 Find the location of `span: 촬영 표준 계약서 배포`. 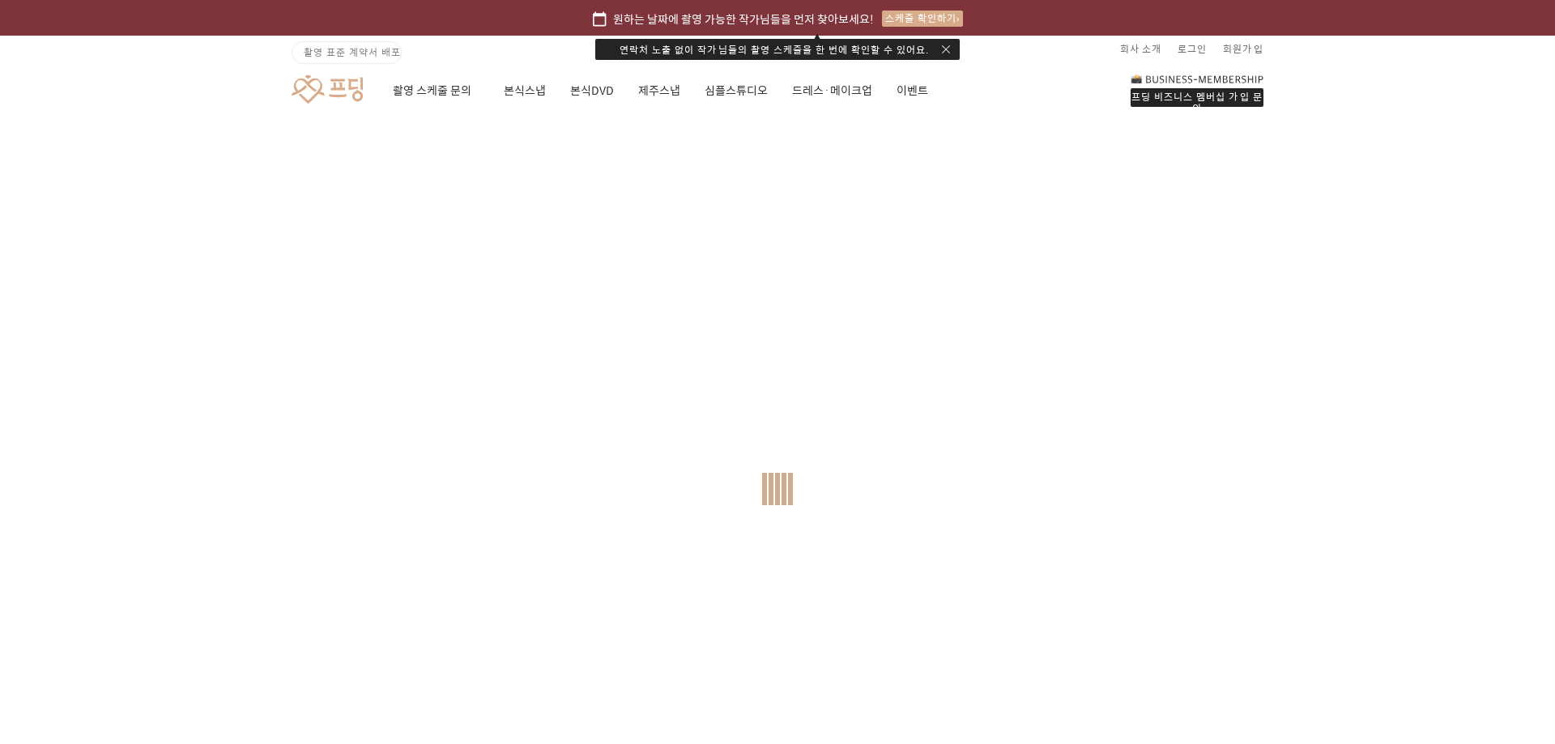

span: 촬영 표준 계약서 배포 is located at coordinates (352, 52).